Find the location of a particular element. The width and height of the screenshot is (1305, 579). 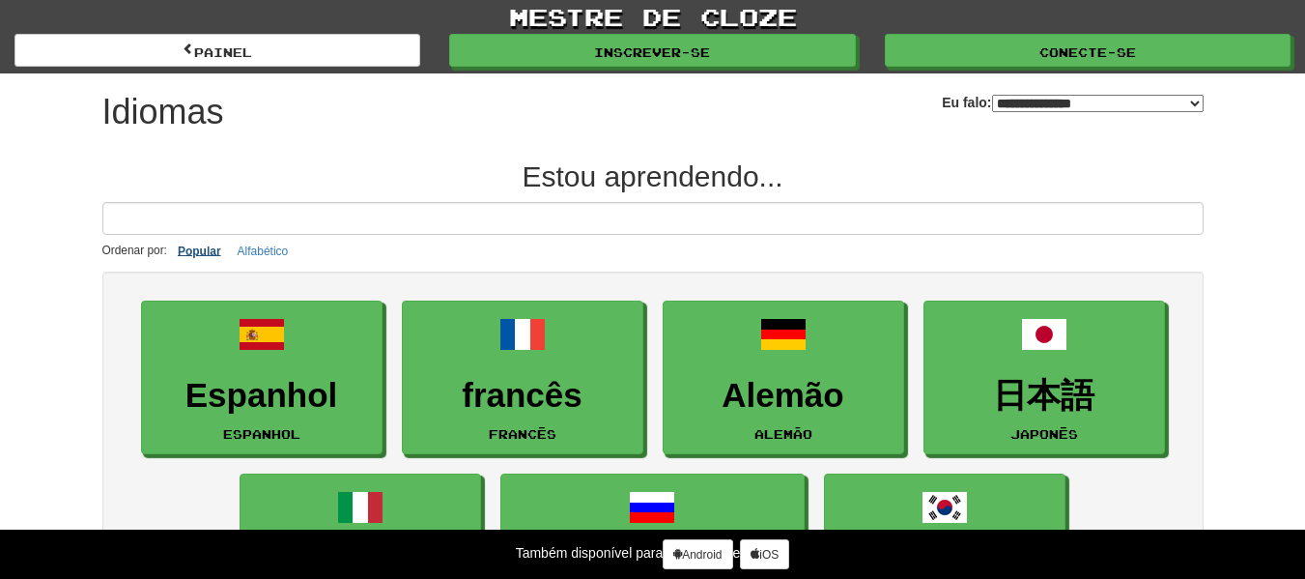

font: Conecte-se is located at coordinates (1088, 52).